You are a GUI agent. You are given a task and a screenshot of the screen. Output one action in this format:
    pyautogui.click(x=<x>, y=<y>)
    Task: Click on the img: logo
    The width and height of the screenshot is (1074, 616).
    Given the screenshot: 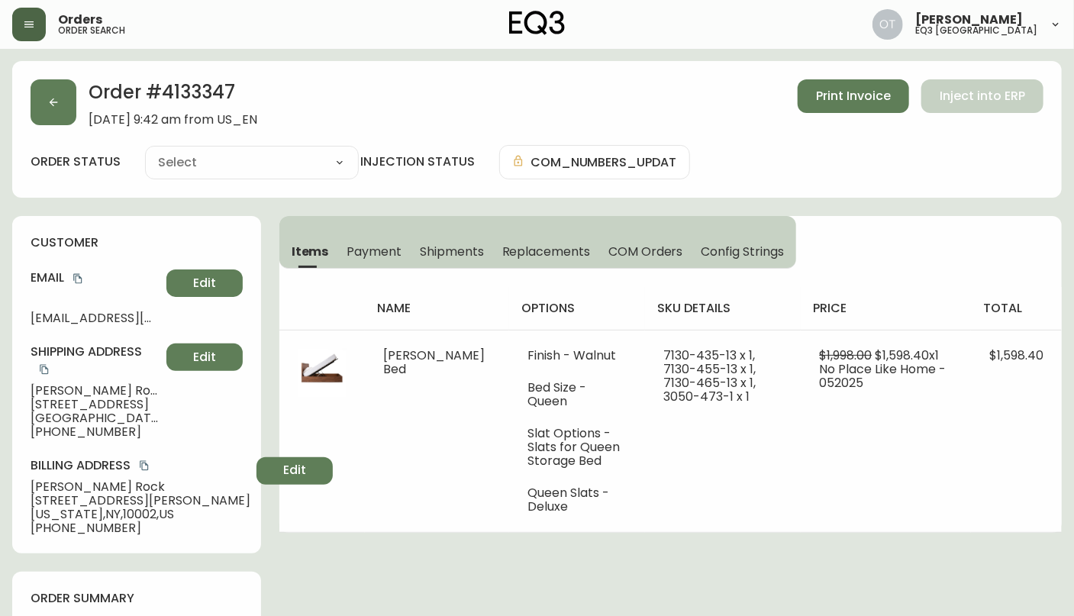 What is the action you would take?
    pyautogui.click(x=537, y=23)
    